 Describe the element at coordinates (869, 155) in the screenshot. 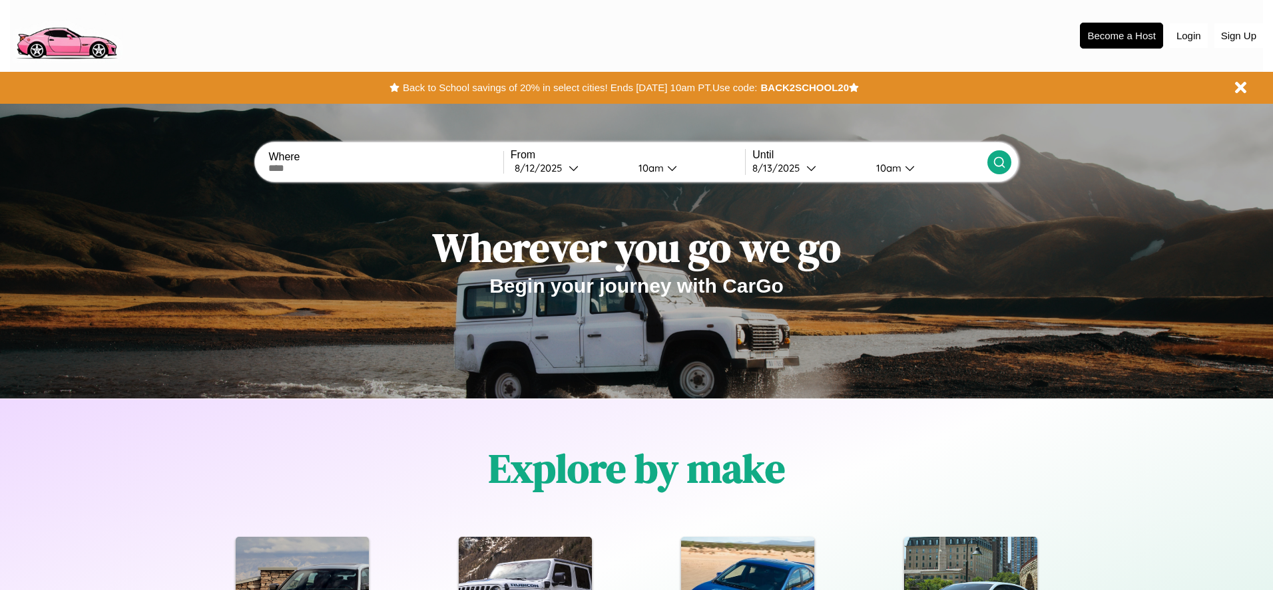

I see `label: Until` at that location.